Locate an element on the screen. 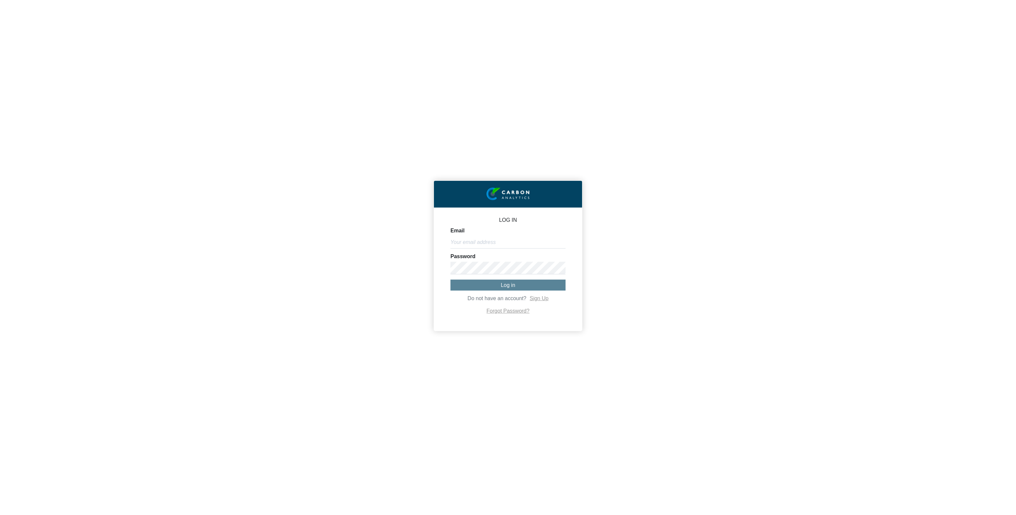 This screenshot has height=515, width=1016. span: Log in is located at coordinates (508, 285).